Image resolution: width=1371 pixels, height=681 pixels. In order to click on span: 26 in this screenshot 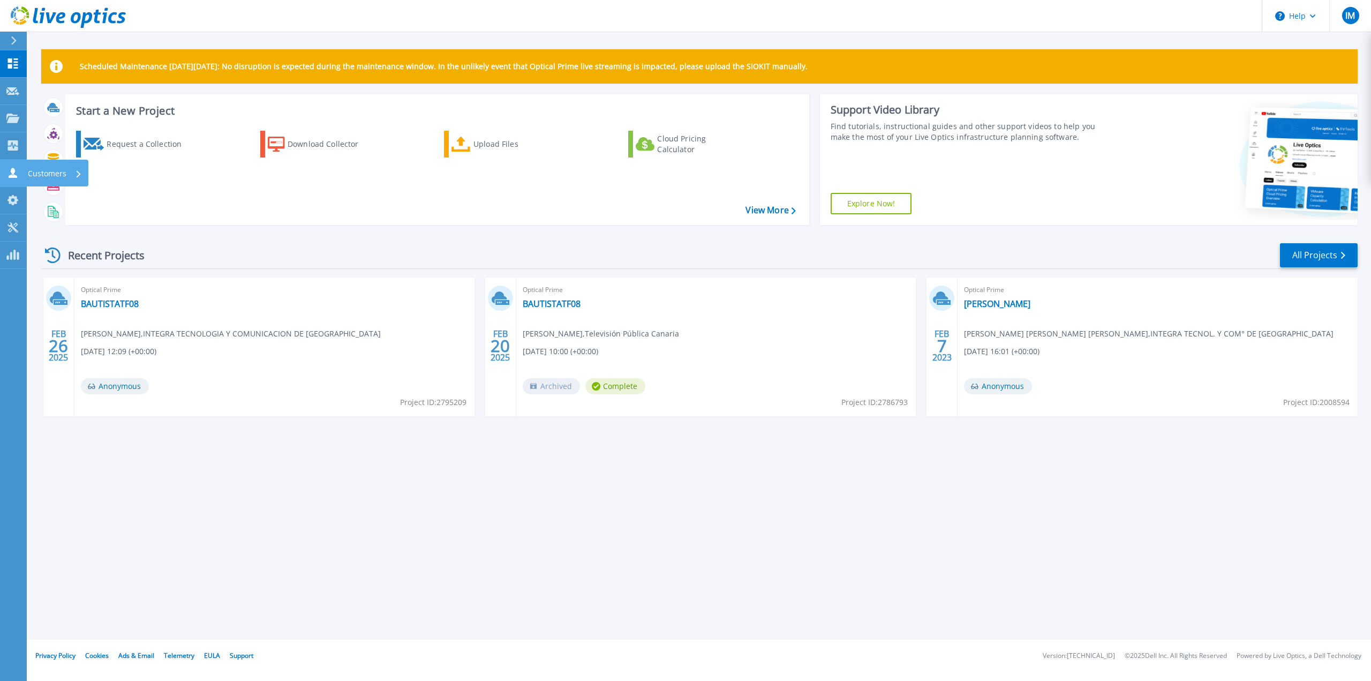, I will do `click(58, 345)`.